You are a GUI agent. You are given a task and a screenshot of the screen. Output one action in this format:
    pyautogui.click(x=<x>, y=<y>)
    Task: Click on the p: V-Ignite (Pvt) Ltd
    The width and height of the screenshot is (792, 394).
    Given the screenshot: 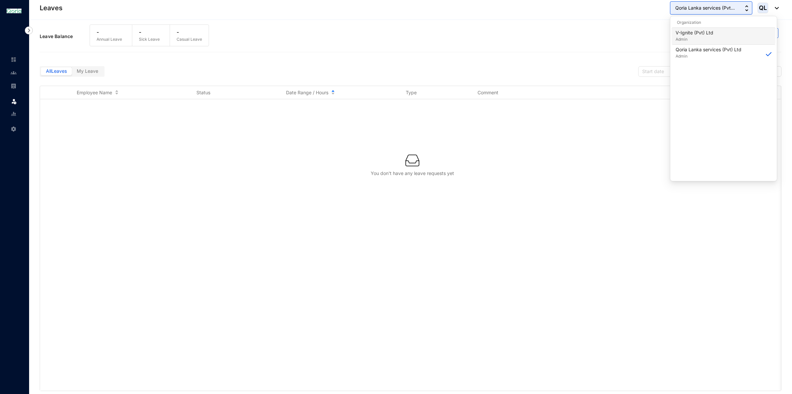 What is the action you would take?
    pyautogui.click(x=695, y=33)
    